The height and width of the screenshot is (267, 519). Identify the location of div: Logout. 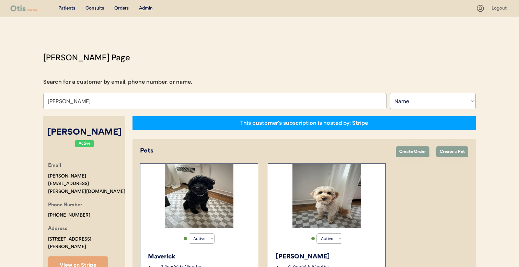
(500, 9).